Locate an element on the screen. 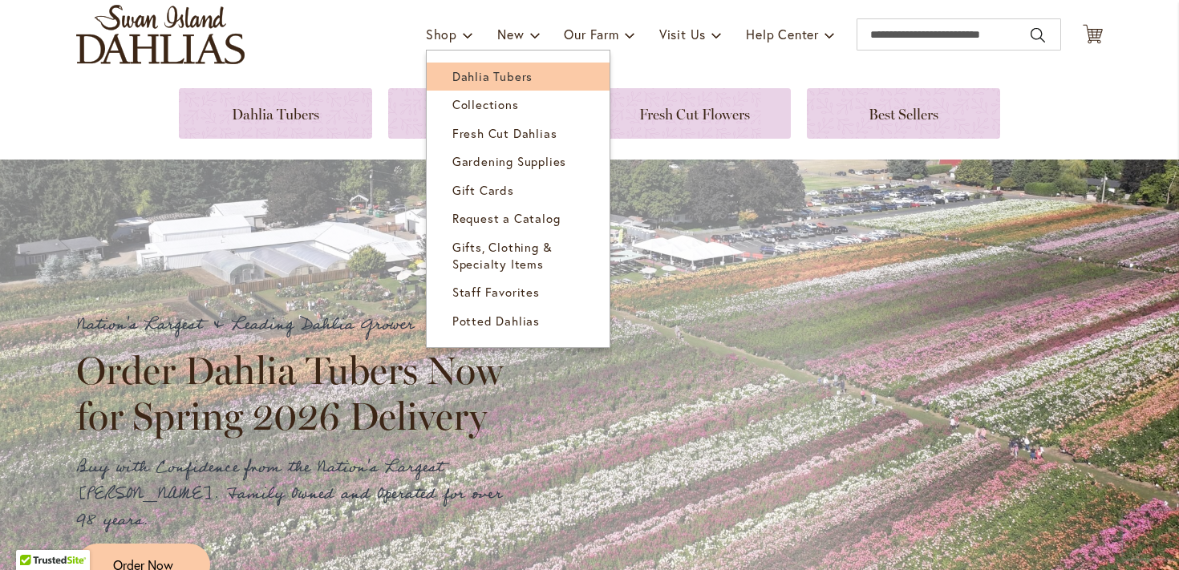  span: Request a Catalog is located at coordinates (506, 218).